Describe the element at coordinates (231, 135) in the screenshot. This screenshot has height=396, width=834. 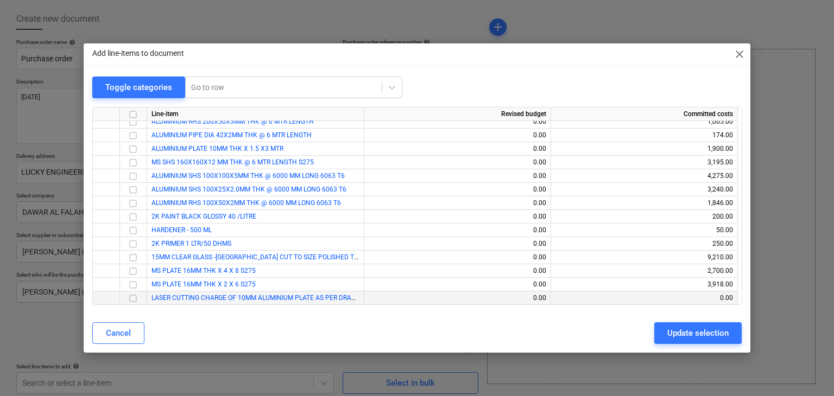
I see `span: ALUMINIUM PIPE DIA 42X2MM THK @ 6 MTR LENGTH` at that location.